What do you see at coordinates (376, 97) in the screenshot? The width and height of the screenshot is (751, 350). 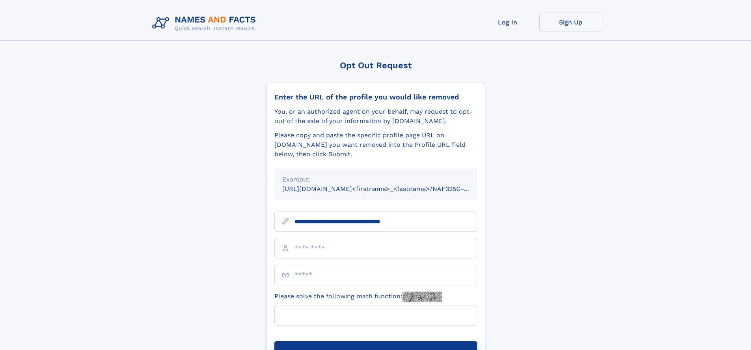 I see `div: Enter the URL of the profile you would like removed` at bounding box center [376, 97].